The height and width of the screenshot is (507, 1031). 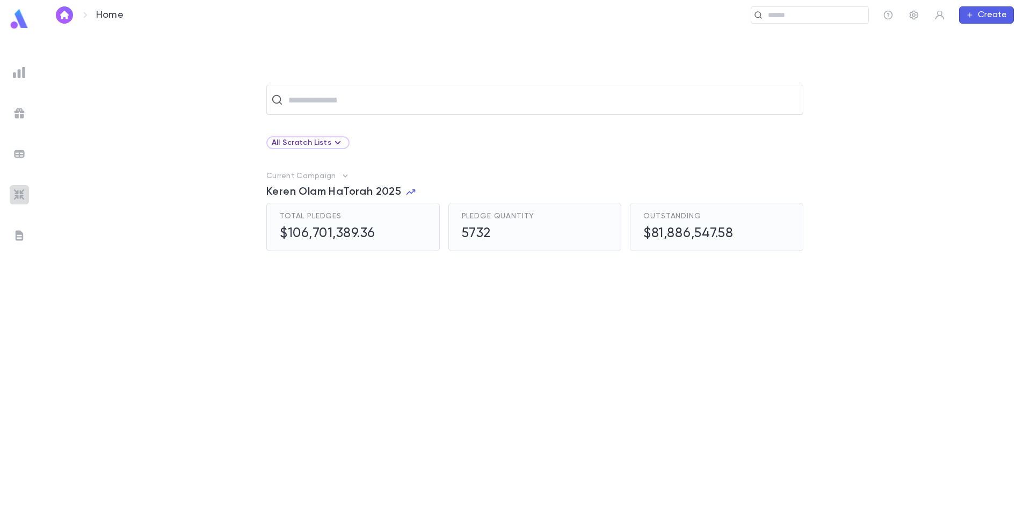 I want to click on p: Current Campaign, so click(x=301, y=176).